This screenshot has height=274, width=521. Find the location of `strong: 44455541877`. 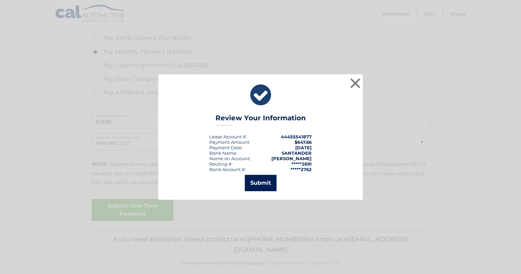

strong: 44455541877 is located at coordinates (296, 137).